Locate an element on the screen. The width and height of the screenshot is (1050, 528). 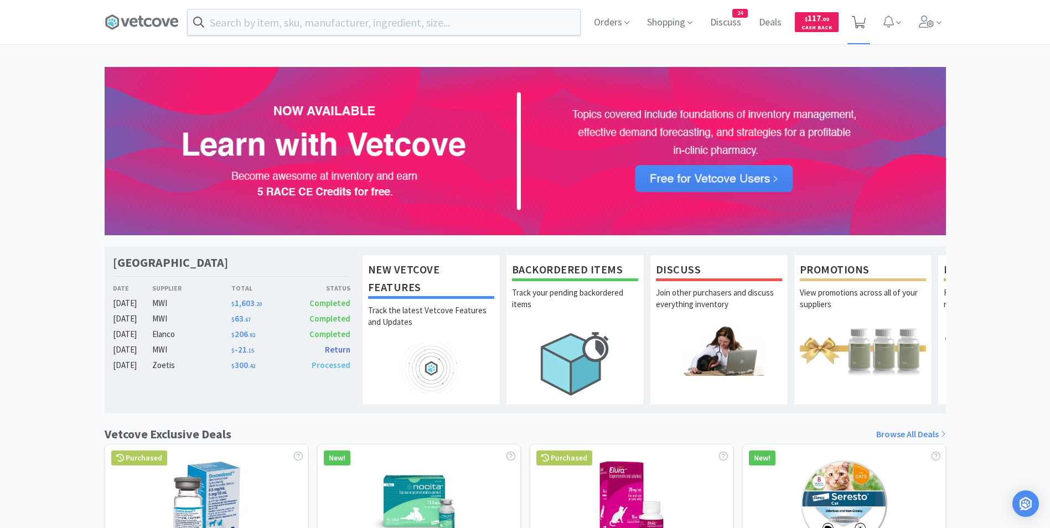
input: Search by item, sku, manufacturer, ingredient, size... is located at coordinates (383, 22).